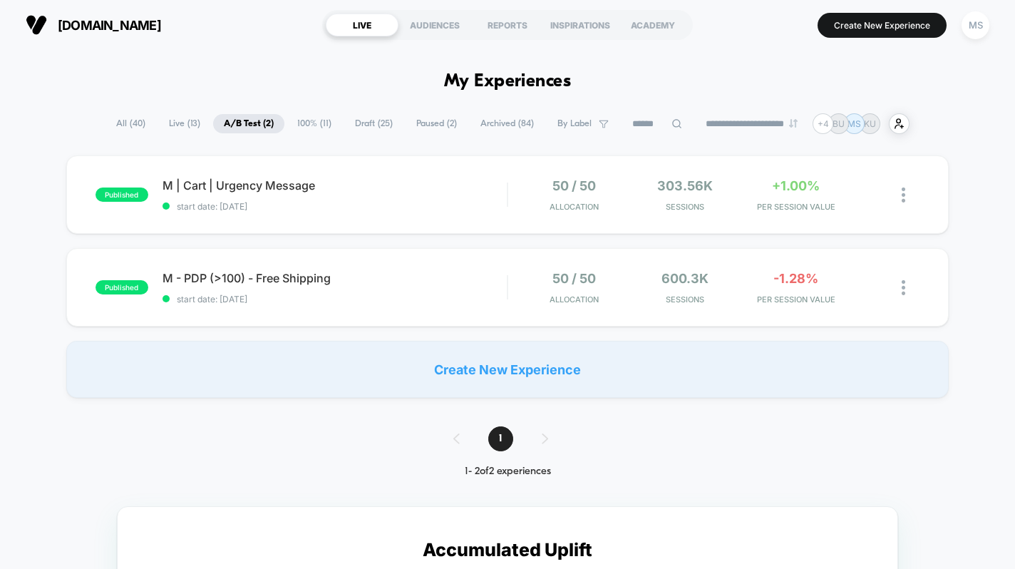 Image resolution: width=1015 pixels, height=569 pixels. Describe the element at coordinates (869, 123) in the screenshot. I see `p: KU` at that location.